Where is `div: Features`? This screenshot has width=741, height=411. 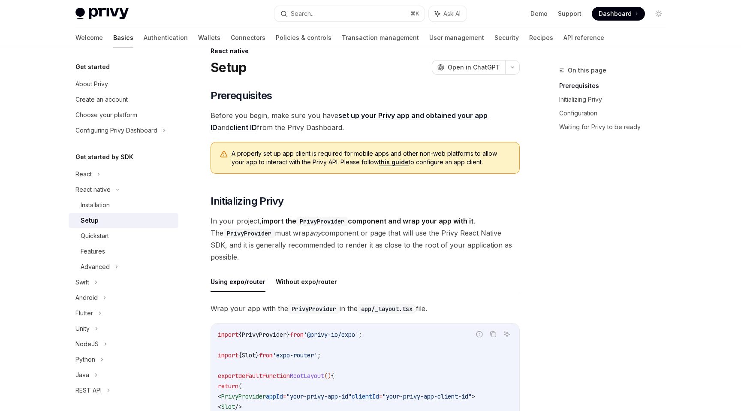
div: Features is located at coordinates (93, 251).